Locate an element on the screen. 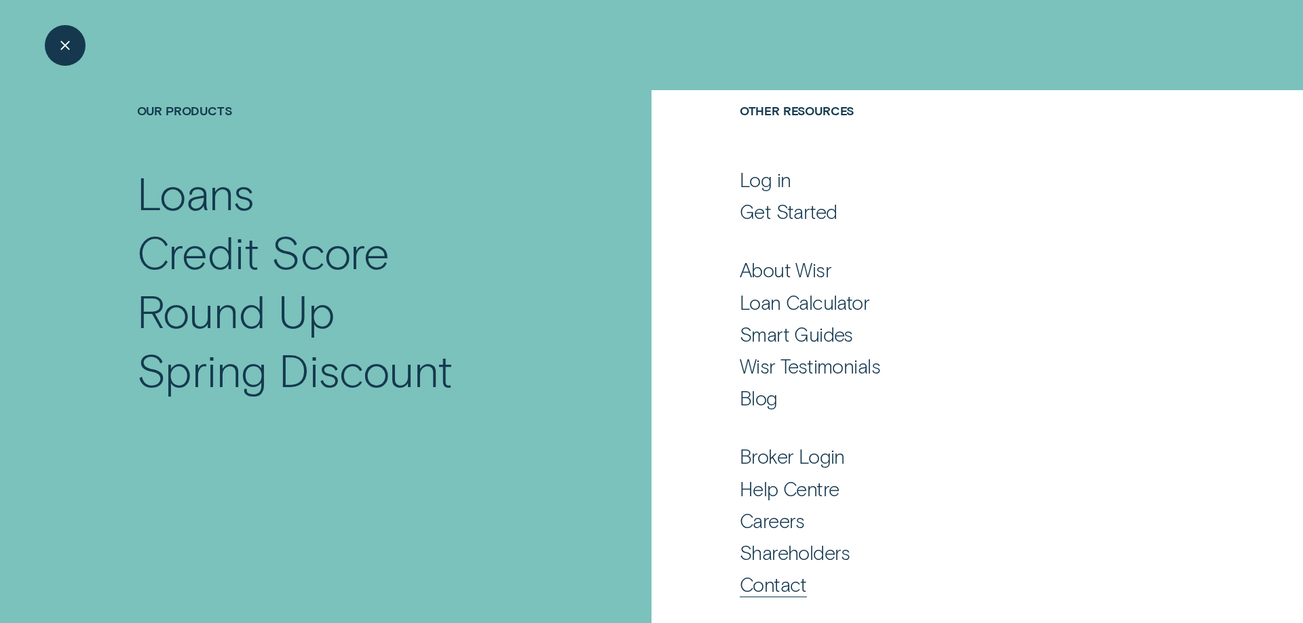  div: Broker Login is located at coordinates (792, 457).